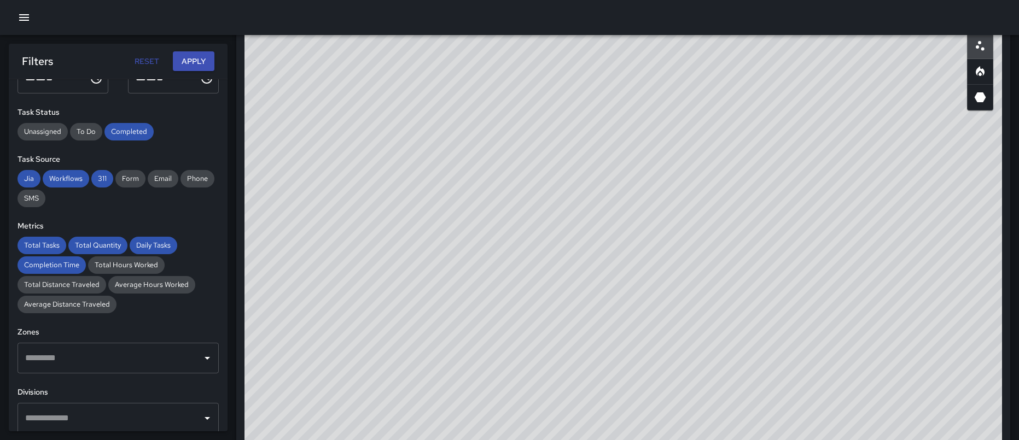 The width and height of the screenshot is (1019, 440). What do you see at coordinates (51, 265) in the screenshot?
I see `div: Completion Time` at bounding box center [51, 265].